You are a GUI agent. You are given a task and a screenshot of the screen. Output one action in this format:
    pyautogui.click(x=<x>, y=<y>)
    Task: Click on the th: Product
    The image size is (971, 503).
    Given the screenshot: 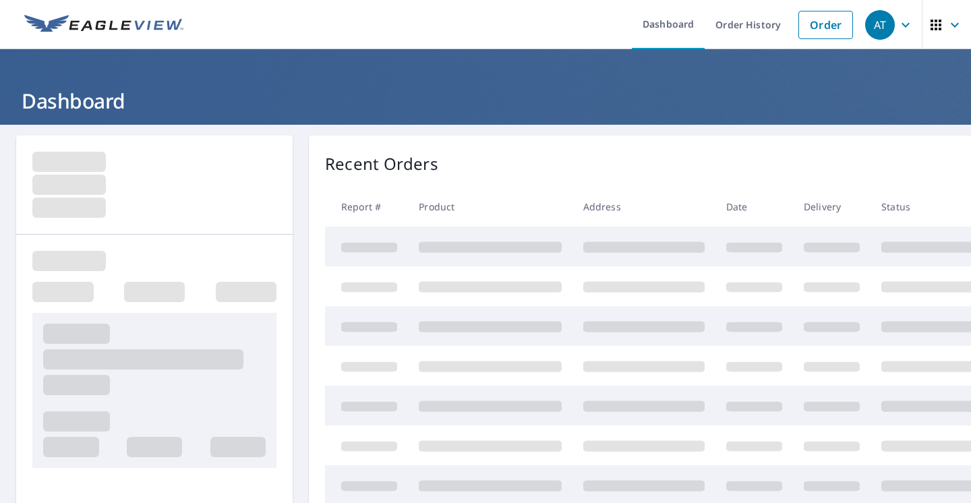 What is the action you would take?
    pyautogui.click(x=490, y=206)
    